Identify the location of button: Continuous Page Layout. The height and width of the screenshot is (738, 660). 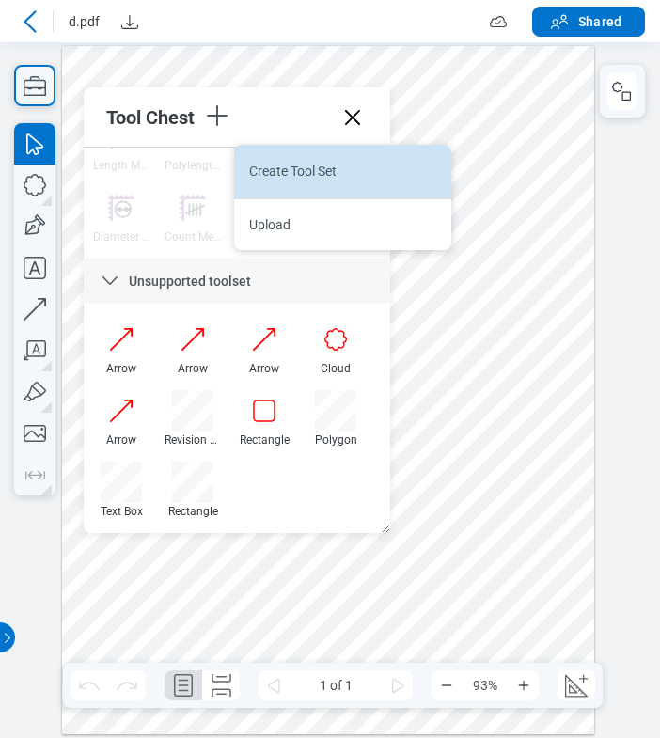
(221, 686).